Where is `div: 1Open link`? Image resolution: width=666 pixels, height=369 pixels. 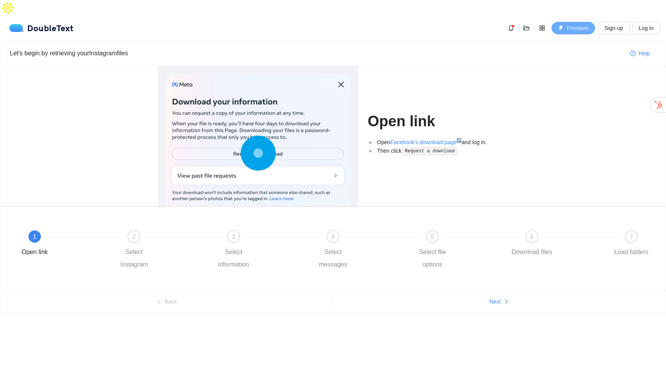 div: 1Open link is located at coordinates (61, 244).